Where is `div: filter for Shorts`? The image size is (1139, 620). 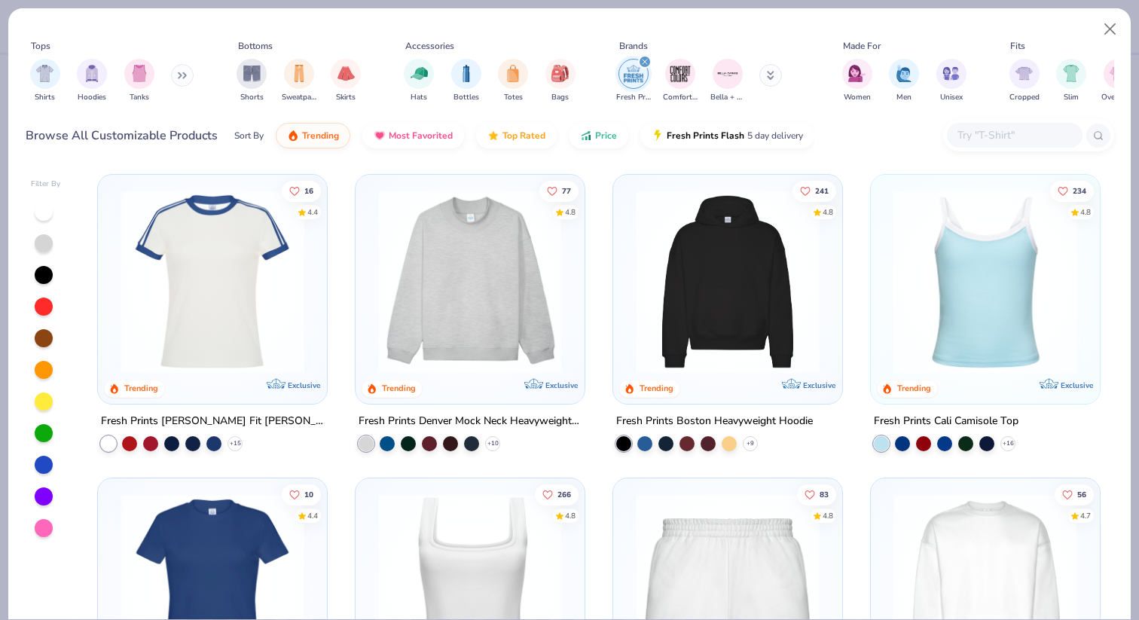 div: filter for Shorts is located at coordinates (252, 81).